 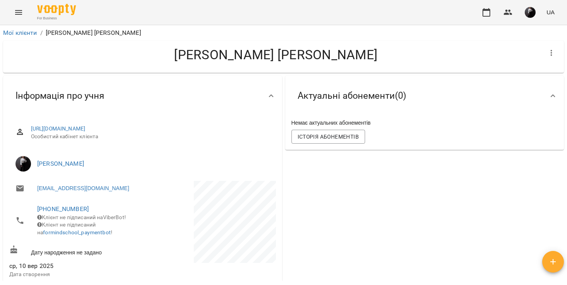 What do you see at coordinates (550, 12) in the screenshot?
I see `span: UA` at bounding box center [550, 12].